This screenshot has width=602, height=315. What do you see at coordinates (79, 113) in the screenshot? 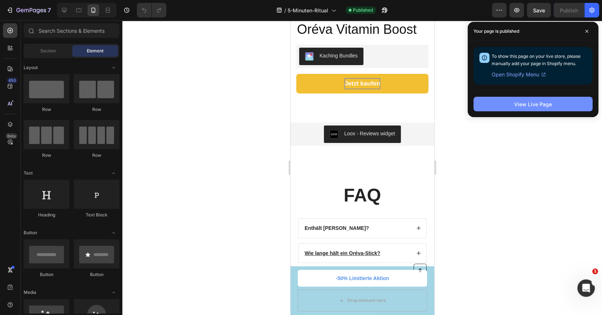
I see `div: Loox - Reviews widget` at bounding box center [79, 113].